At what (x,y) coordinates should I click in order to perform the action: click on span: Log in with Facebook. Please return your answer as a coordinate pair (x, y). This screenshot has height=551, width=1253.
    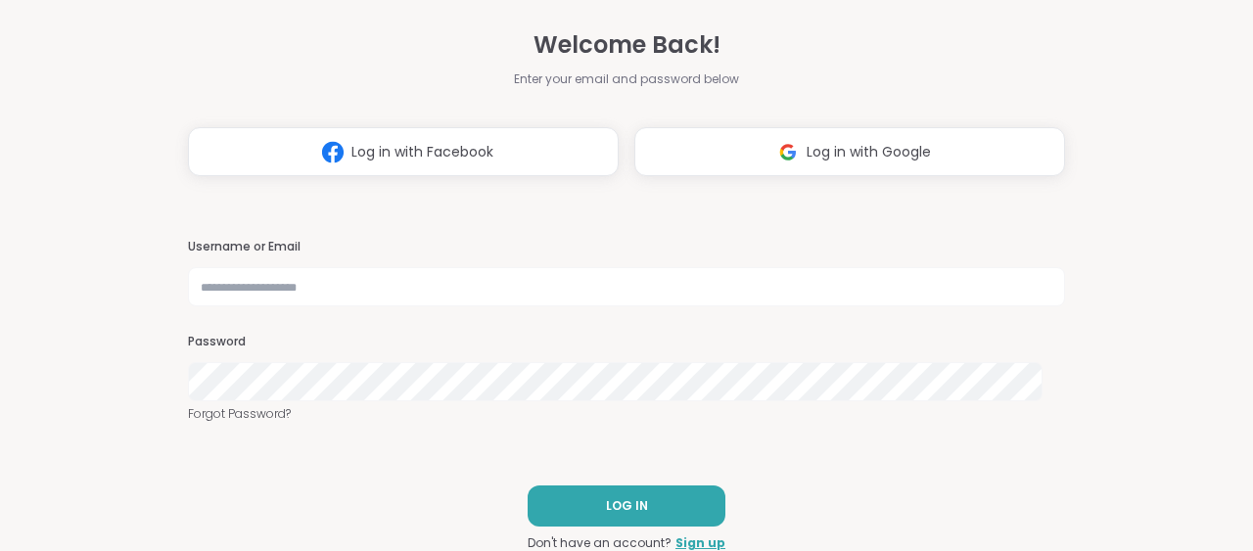
    Looking at the image, I should click on (422, 152).